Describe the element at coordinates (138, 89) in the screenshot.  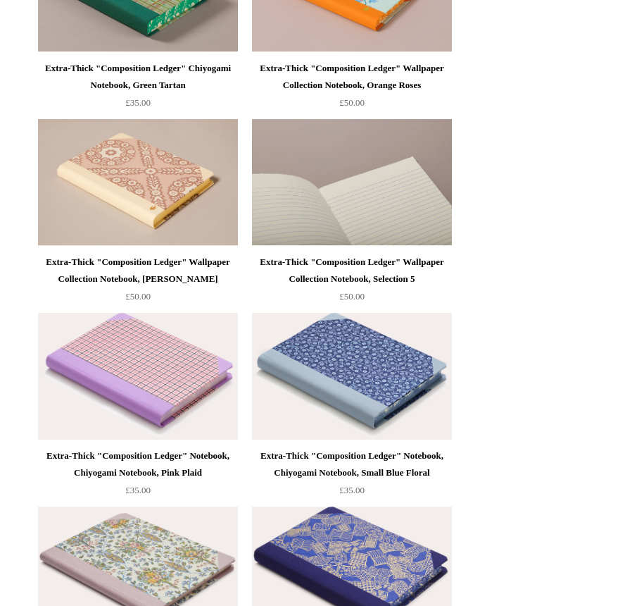
I see `a: Extra-Thick "Composition Ledger" Chiyogami Notebook, Green Tartan £35.00` at that location.